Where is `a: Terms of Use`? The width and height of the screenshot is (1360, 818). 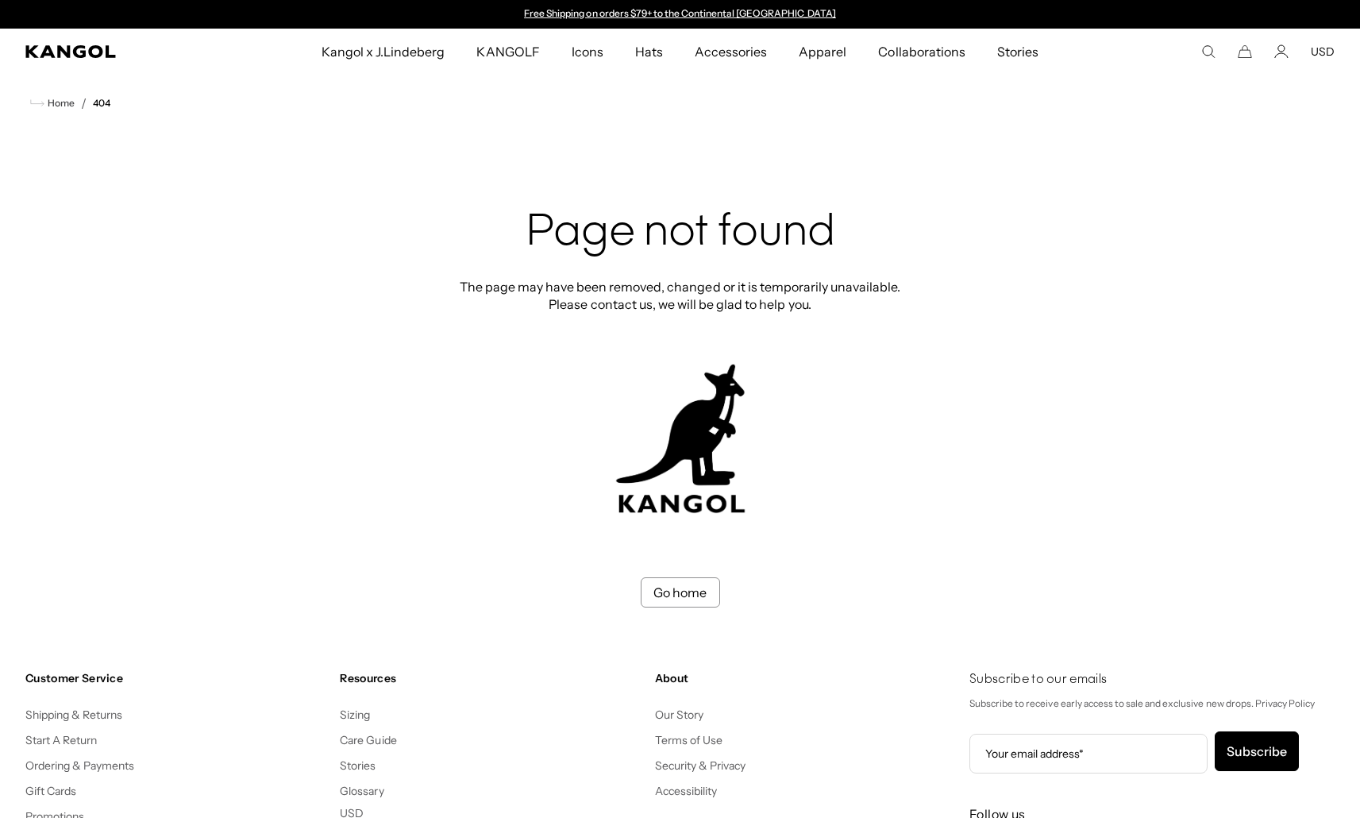
a: Terms of Use is located at coordinates (689, 740).